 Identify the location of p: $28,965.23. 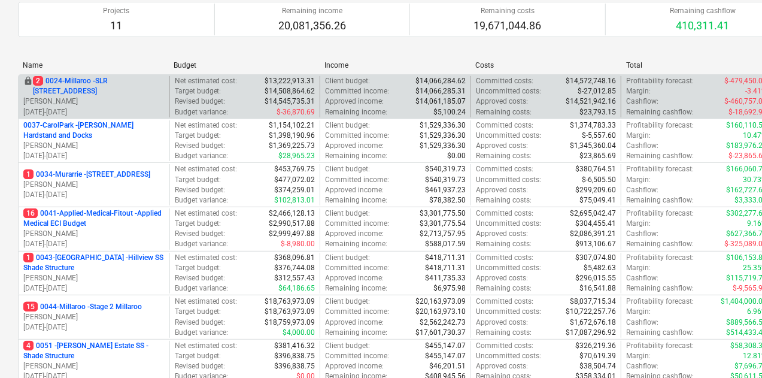
(296, 156).